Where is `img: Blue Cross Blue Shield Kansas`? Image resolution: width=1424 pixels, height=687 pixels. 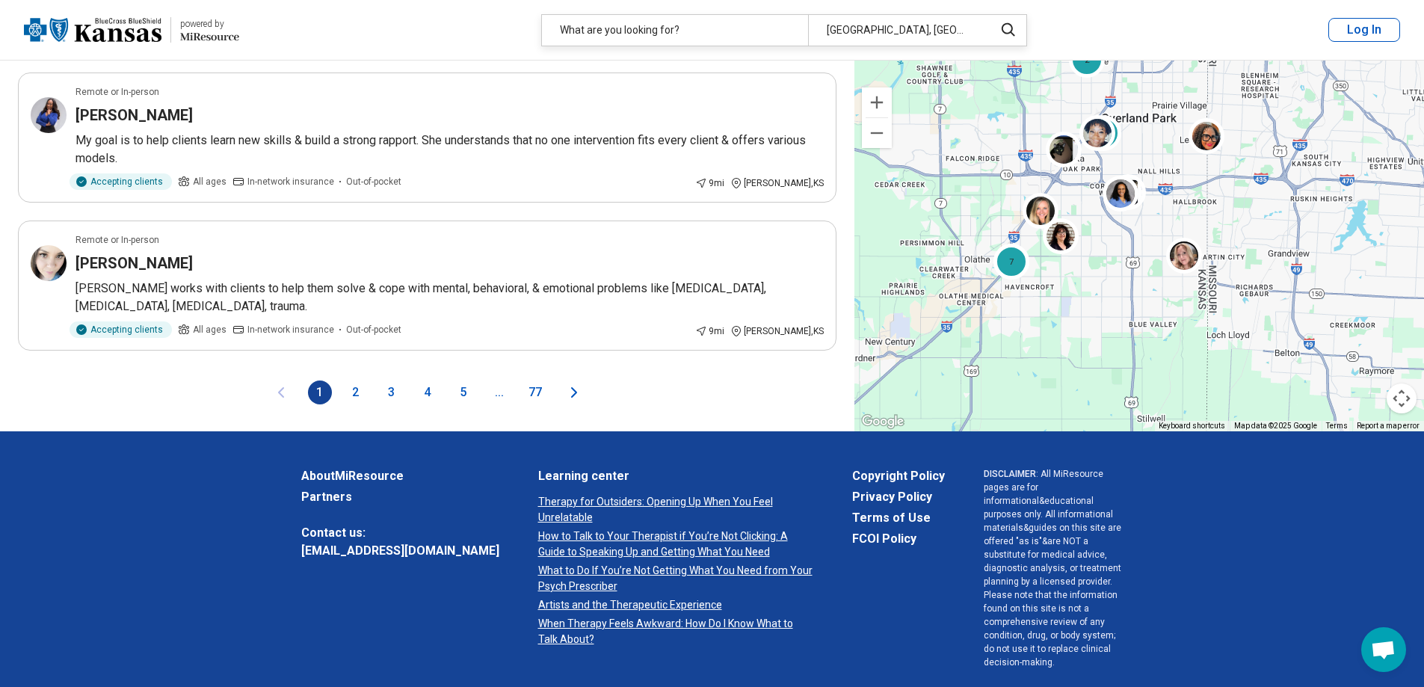
img: Blue Cross Blue Shield Kansas is located at coordinates (93, 30).